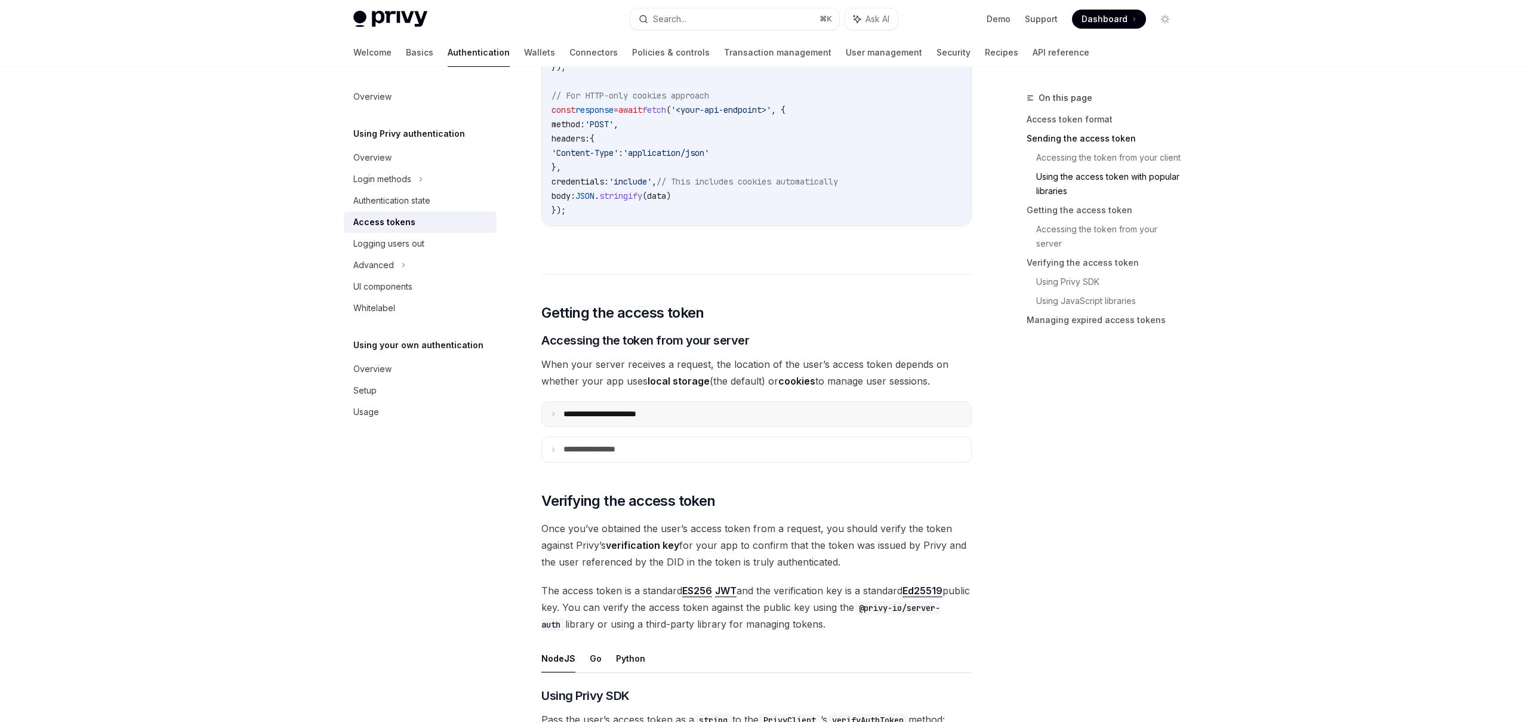  Describe the element at coordinates (671, 53) in the screenshot. I see `a: Policies & controls` at that location.